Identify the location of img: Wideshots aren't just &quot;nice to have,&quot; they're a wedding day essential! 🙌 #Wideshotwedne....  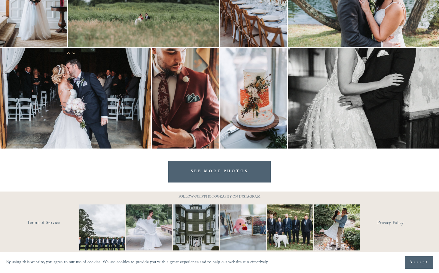
(196, 227).